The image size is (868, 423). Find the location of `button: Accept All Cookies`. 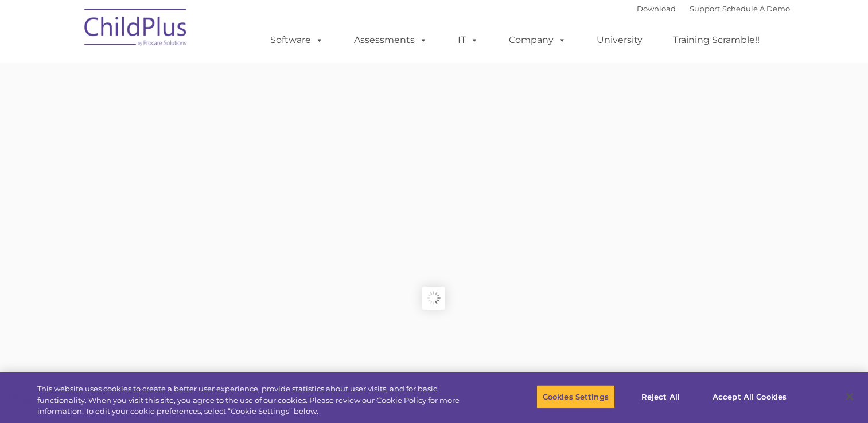

button: Accept All Cookies is located at coordinates (749, 397).